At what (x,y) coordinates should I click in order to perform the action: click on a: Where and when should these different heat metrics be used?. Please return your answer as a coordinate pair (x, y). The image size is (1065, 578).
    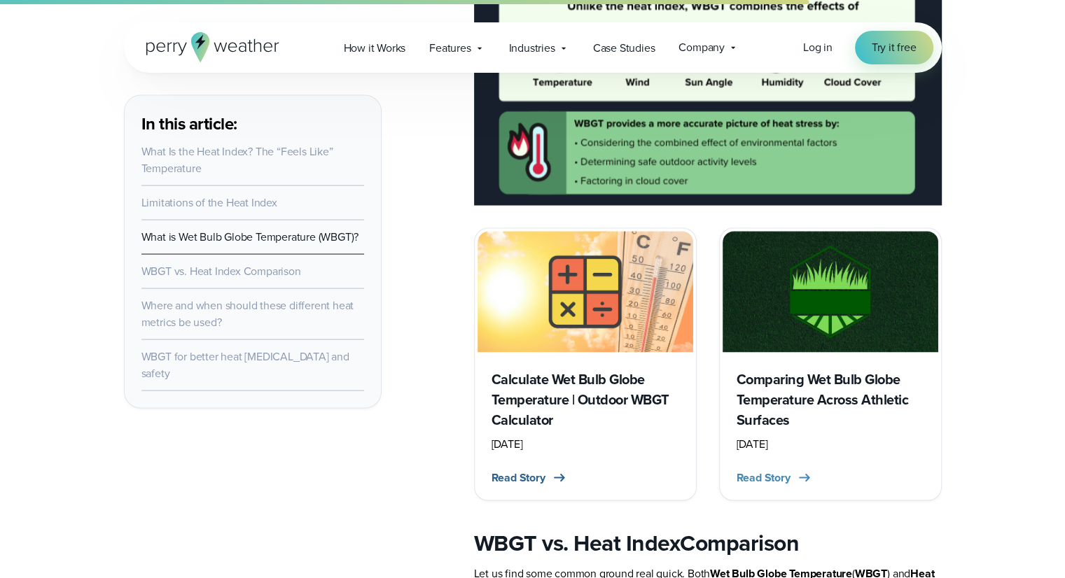
    Looking at the image, I should click on (248, 314).